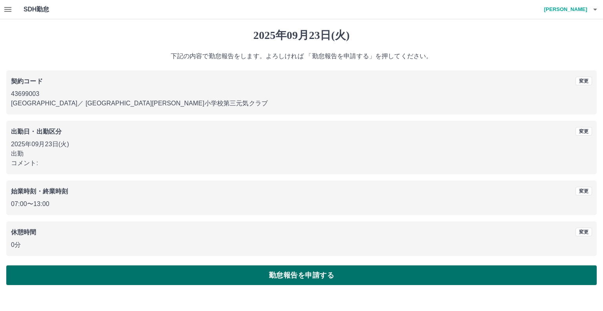 The width and height of the screenshot is (603, 311). Describe the element at coordinates (36, 131) in the screenshot. I see `b: 出勤日・出勤区分` at that location.